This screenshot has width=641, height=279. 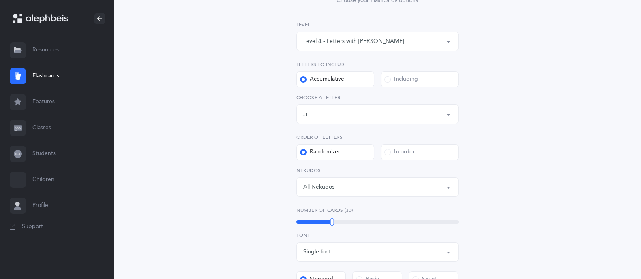 I want to click on label: Nekudos, so click(x=377, y=171).